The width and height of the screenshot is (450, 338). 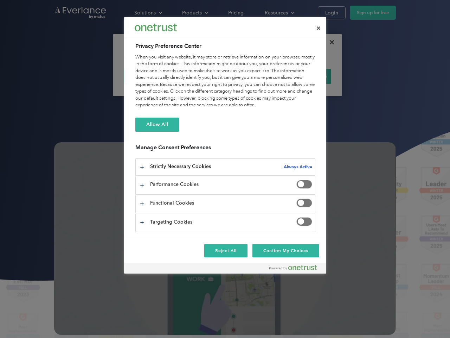 I want to click on h2: Privacy Preference Center, so click(x=226, y=46).